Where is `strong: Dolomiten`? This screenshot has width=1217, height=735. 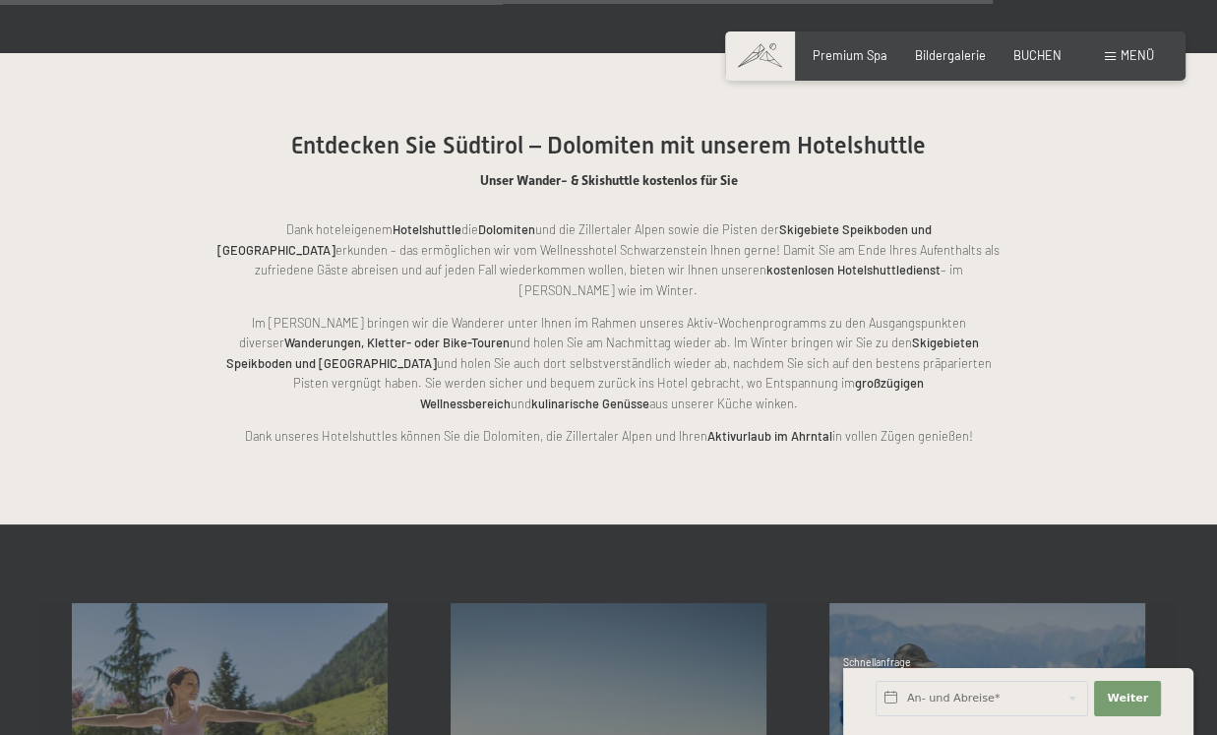 strong: Dolomiten is located at coordinates (507, 229).